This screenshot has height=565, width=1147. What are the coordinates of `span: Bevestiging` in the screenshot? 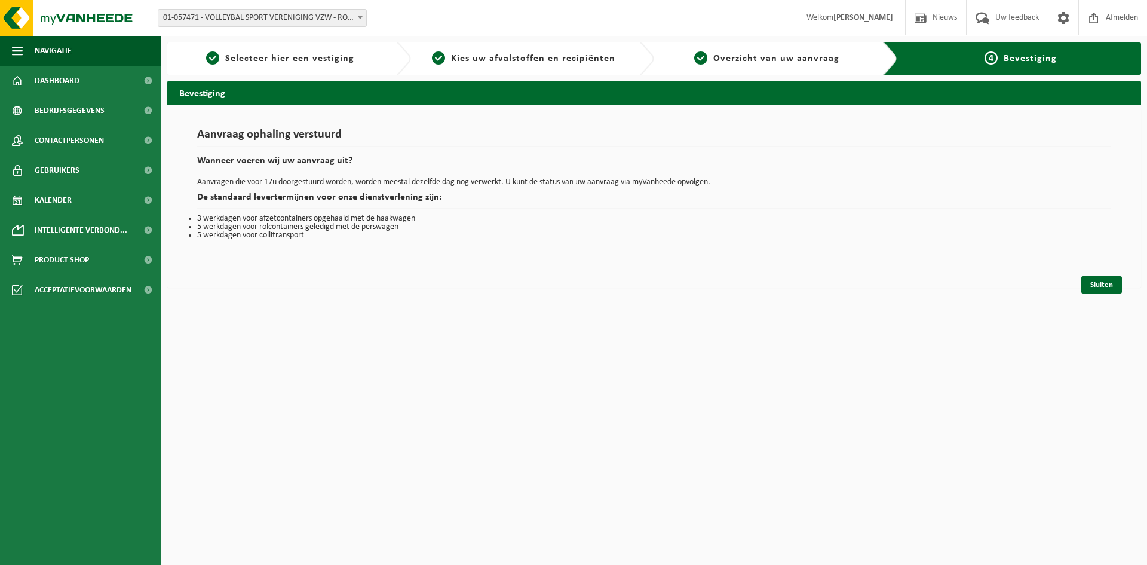 It's located at (1030, 59).